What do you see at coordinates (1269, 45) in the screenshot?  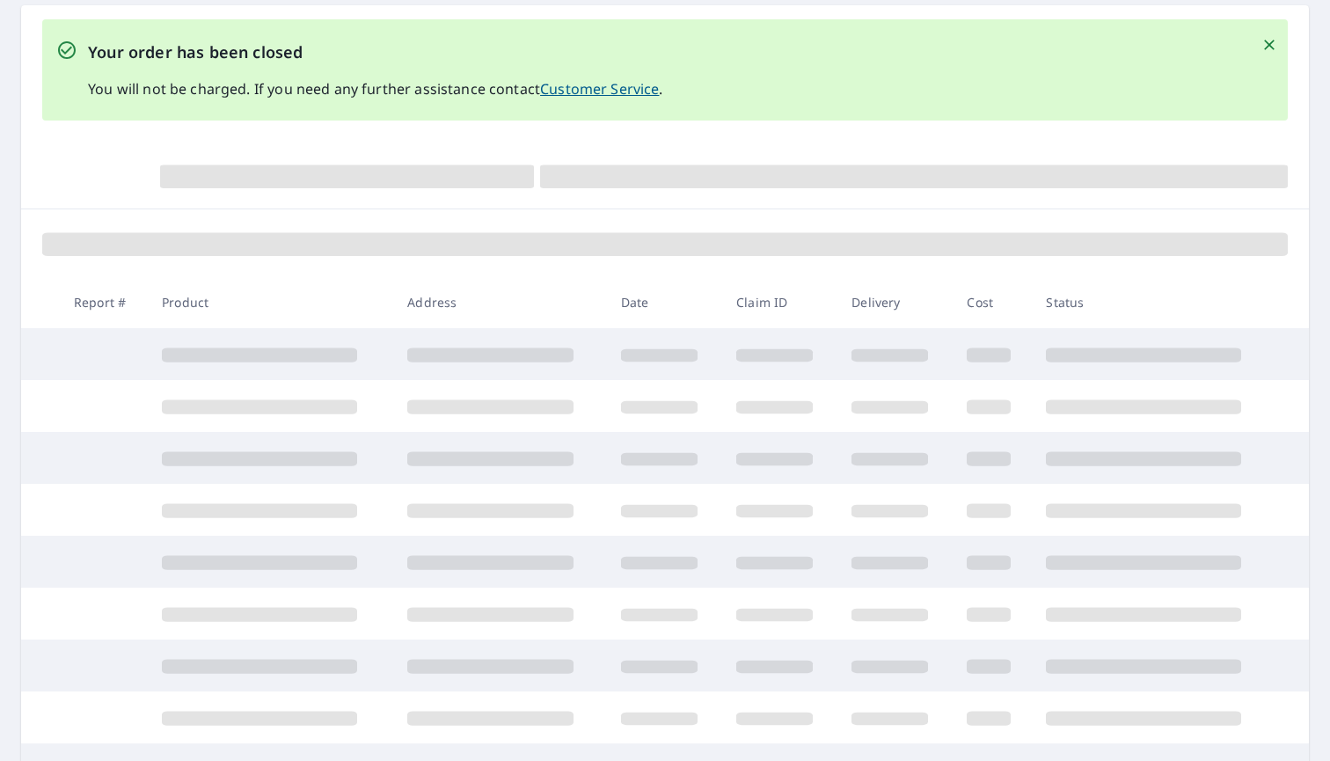 I see `button: Close` at bounding box center [1269, 45].